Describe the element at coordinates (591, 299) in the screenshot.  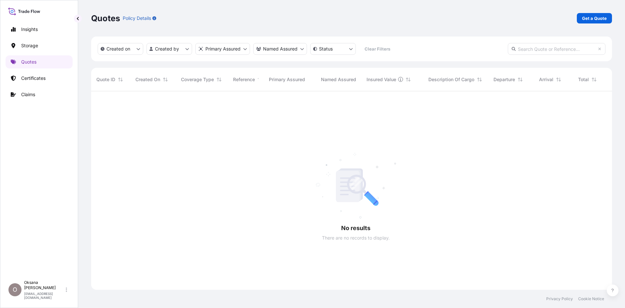
I see `p: Cookie Notice` at that location.